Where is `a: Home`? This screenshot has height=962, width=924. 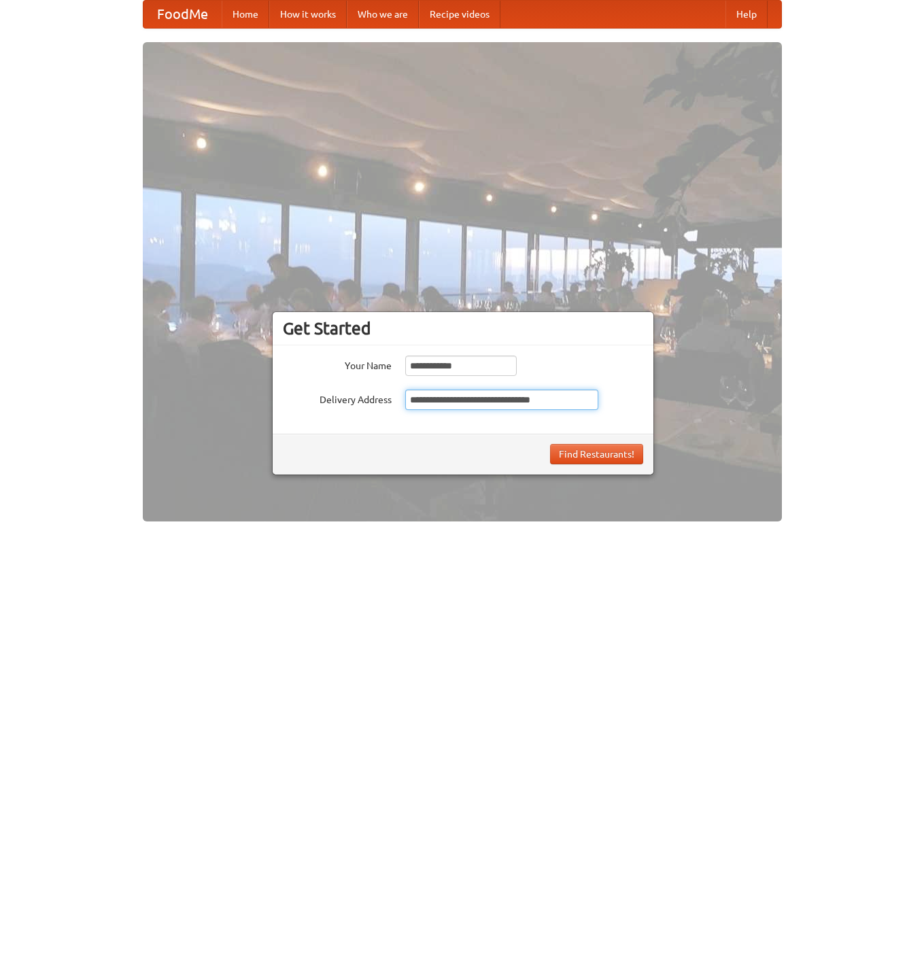
a: Home is located at coordinates (245, 14).